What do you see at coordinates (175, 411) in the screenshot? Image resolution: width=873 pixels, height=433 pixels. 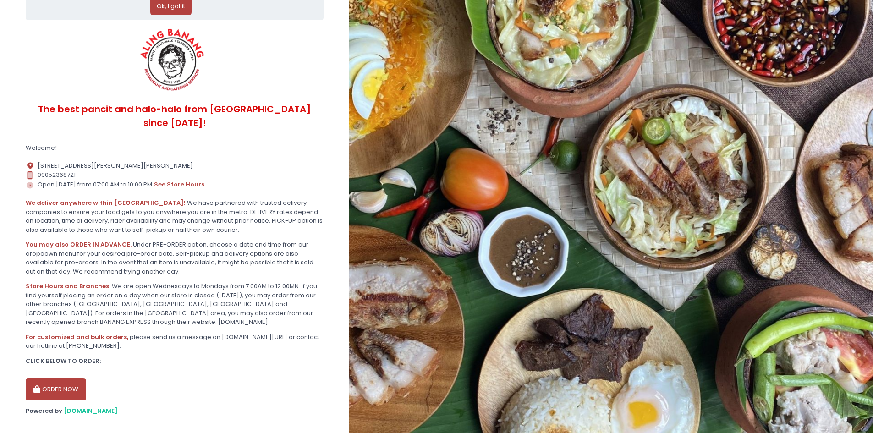 I see `div: Powered by` at bounding box center [175, 411].